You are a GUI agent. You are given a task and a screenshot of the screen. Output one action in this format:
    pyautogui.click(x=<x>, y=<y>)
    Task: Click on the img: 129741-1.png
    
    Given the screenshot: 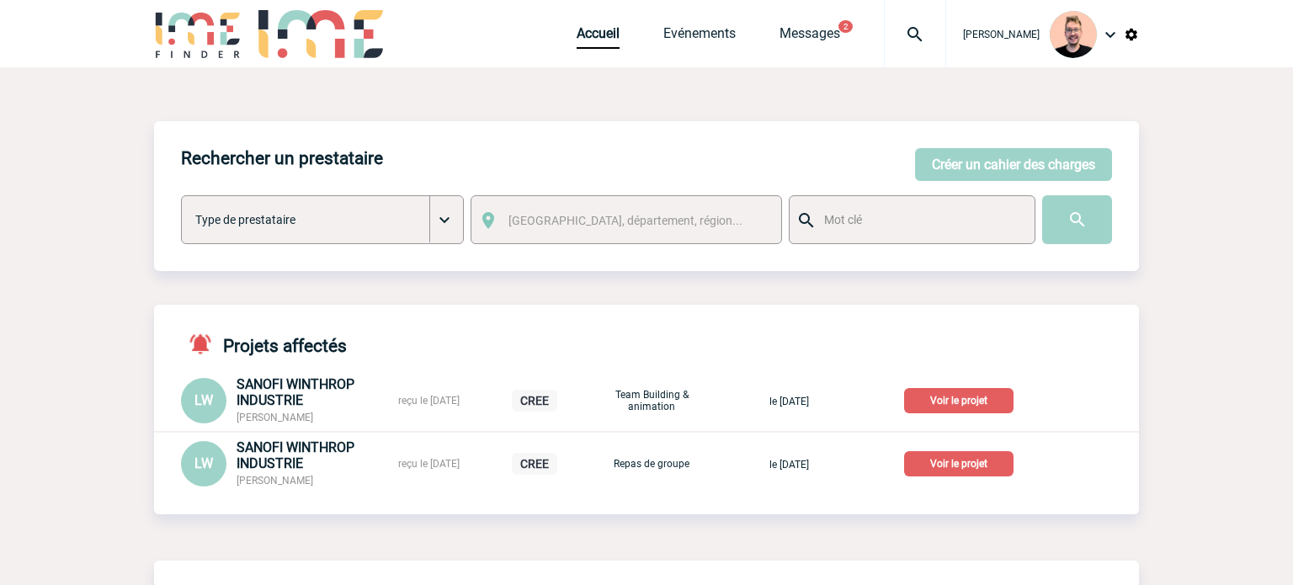 What is the action you would take?
    pyautogui.click(x=1073, y=35)
    